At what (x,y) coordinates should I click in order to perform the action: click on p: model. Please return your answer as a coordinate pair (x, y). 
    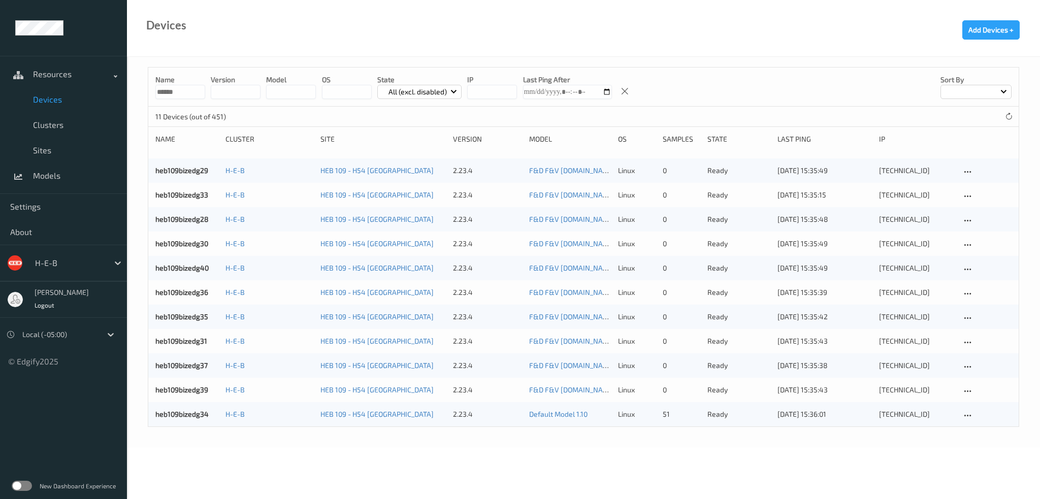
    Looking at the image, I should click on (291, 80).